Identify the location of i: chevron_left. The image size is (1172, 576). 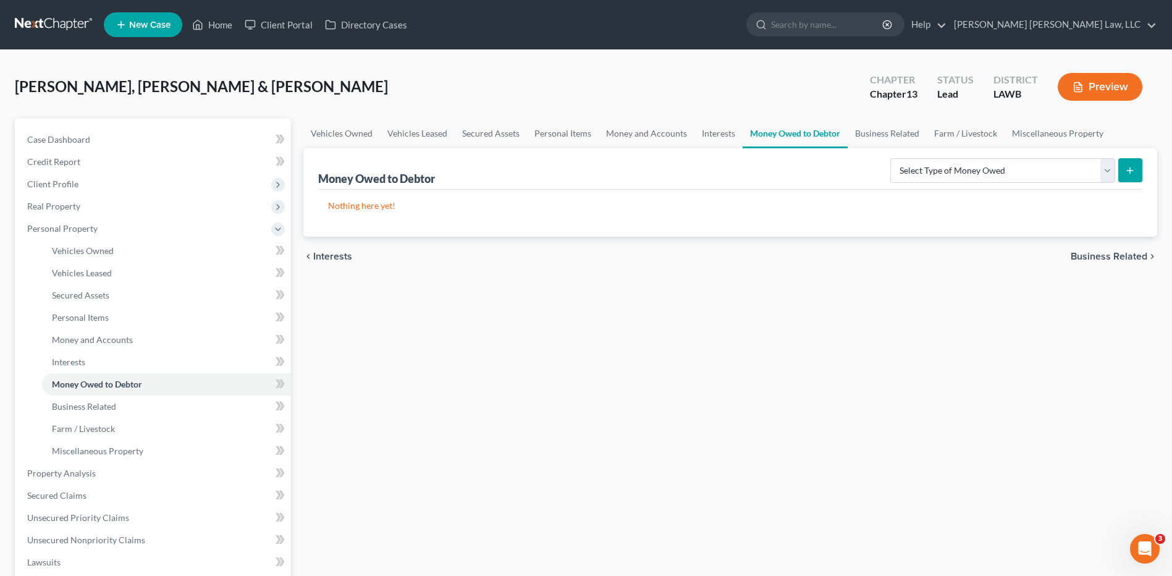
(308, 256).